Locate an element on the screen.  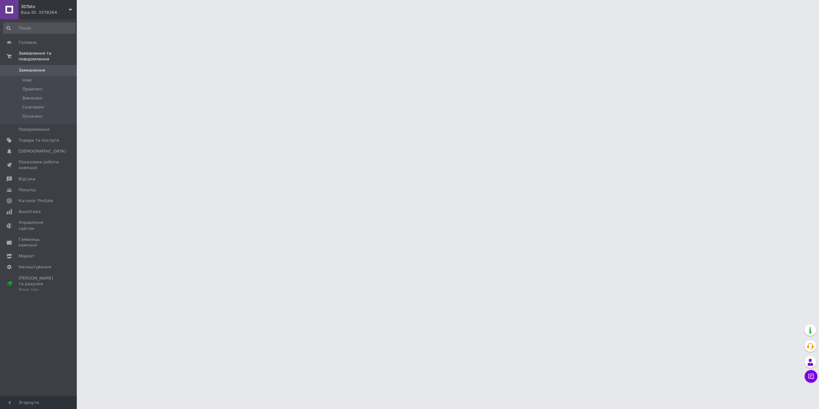
span: Каталог ProSale is located at coordinates (36, 201).